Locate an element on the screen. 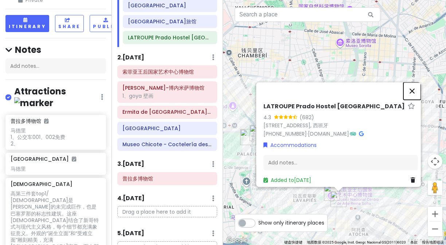 The height and width of the screenshot is (245, 446). p: Drag a place here to add it is located at coordinates (167, 211).